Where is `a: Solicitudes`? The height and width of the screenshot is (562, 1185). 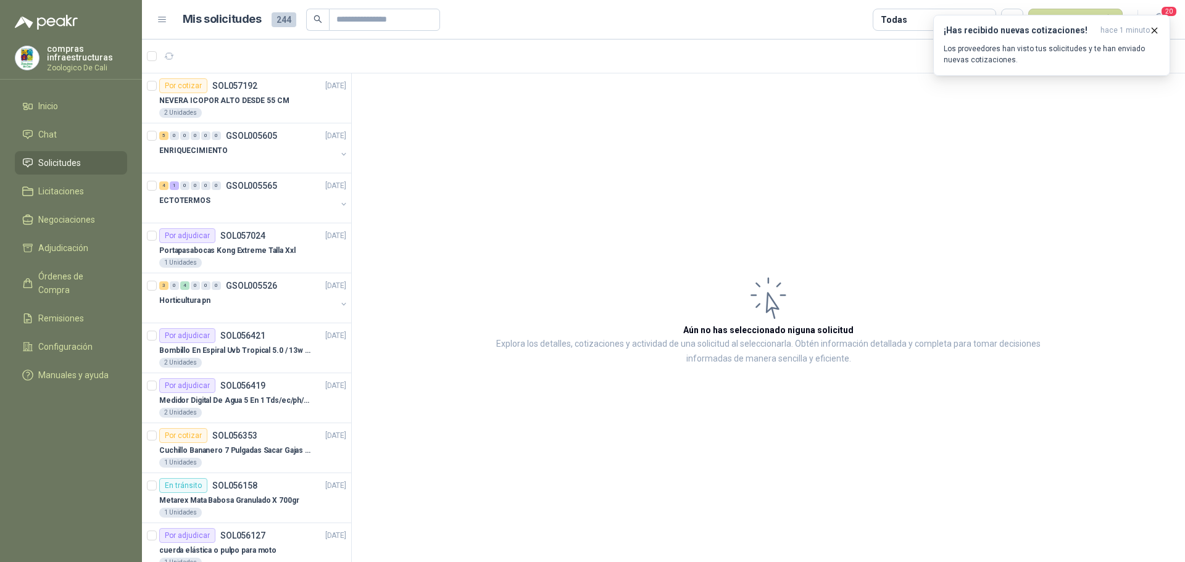 a: Solicitudes is located at coordinates (71, 163).